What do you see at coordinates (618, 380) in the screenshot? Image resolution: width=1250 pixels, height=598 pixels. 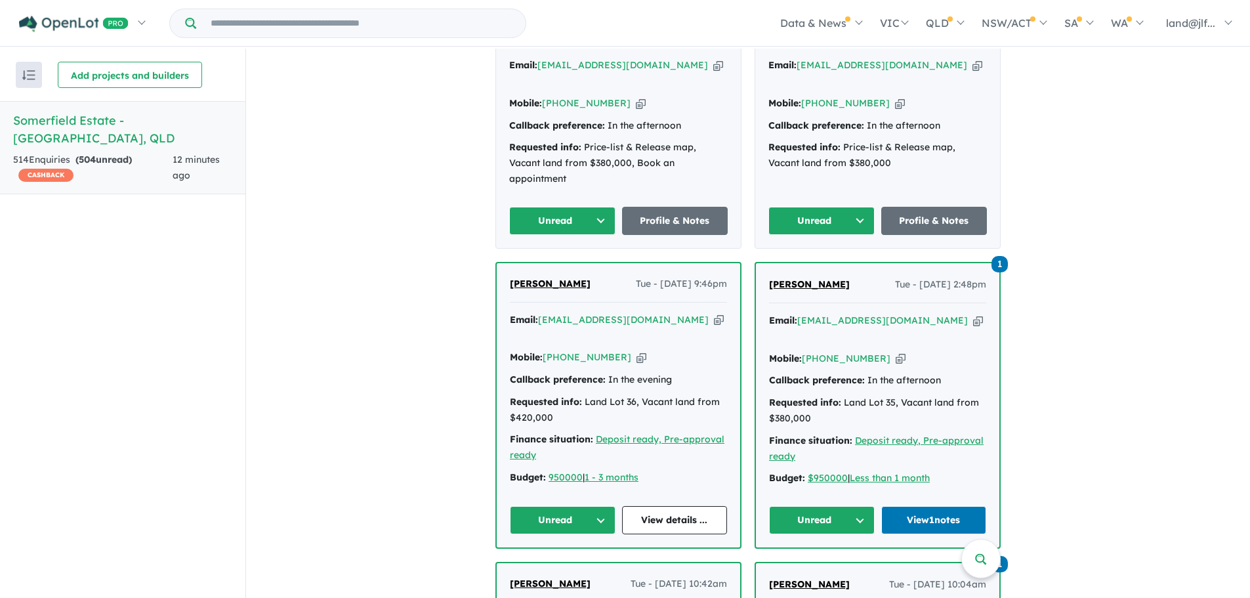 I see `div: In the evening` at bounding box center [618, 380].